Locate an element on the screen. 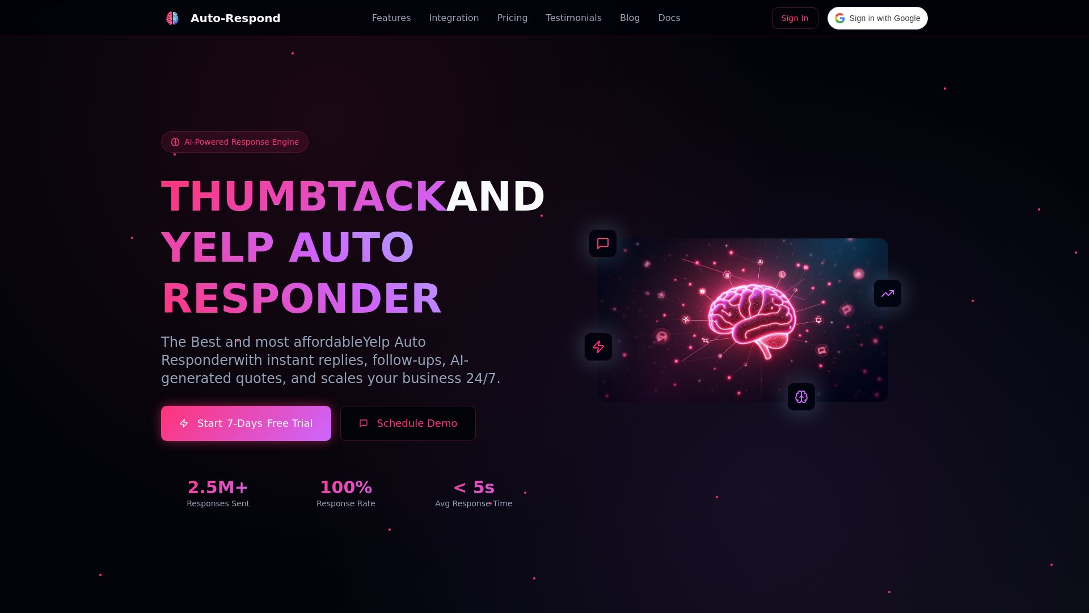 This screenshot has width=1089, height=613. span: AI-Powered Response Engine is located at coordinates (242, 142).